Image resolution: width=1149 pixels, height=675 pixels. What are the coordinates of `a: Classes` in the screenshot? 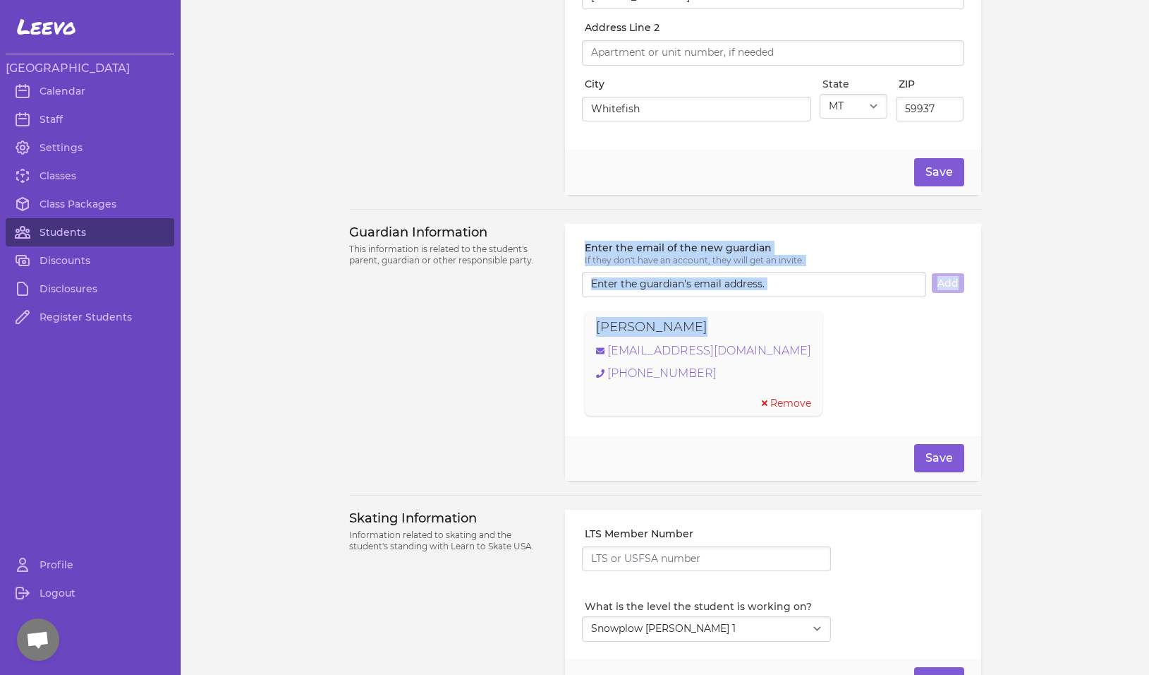 It's located at (90, 176).